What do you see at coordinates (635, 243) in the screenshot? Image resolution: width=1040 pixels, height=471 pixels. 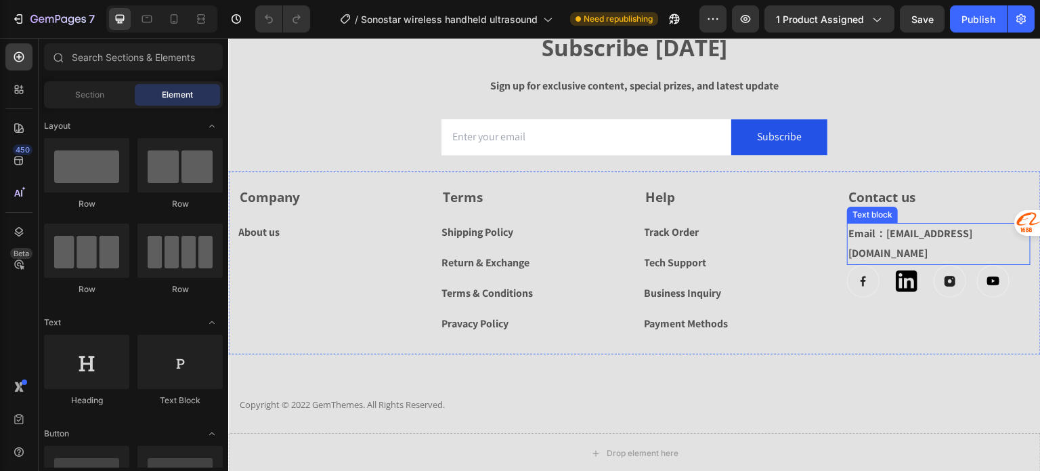 I see `a: FaceBook` at bounding box center [635, 243].